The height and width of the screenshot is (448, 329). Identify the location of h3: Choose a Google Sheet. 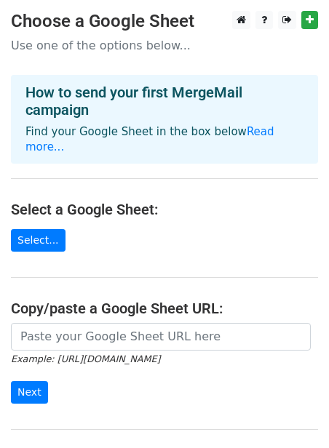
(164, 21).